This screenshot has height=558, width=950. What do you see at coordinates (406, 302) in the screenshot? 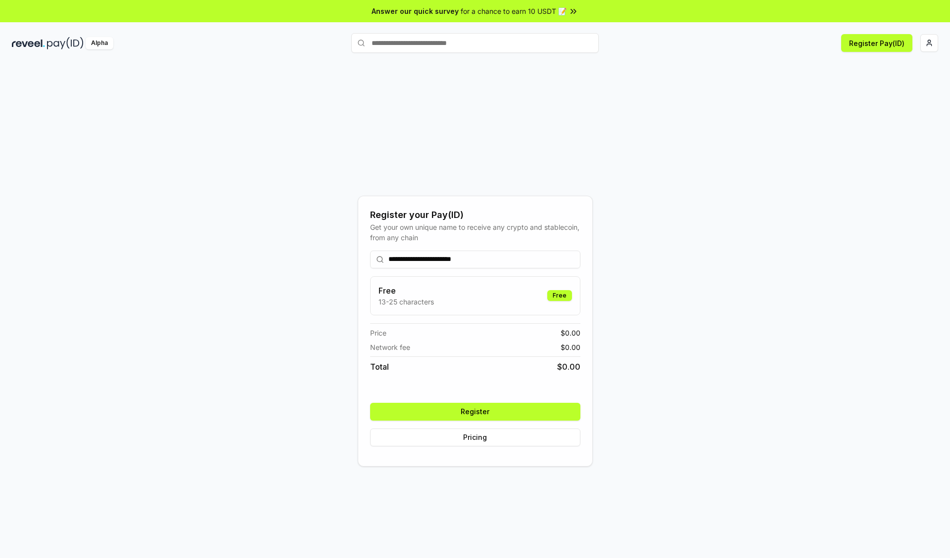
I see `p: 13-25 characters` at bounding box center [406, 302].